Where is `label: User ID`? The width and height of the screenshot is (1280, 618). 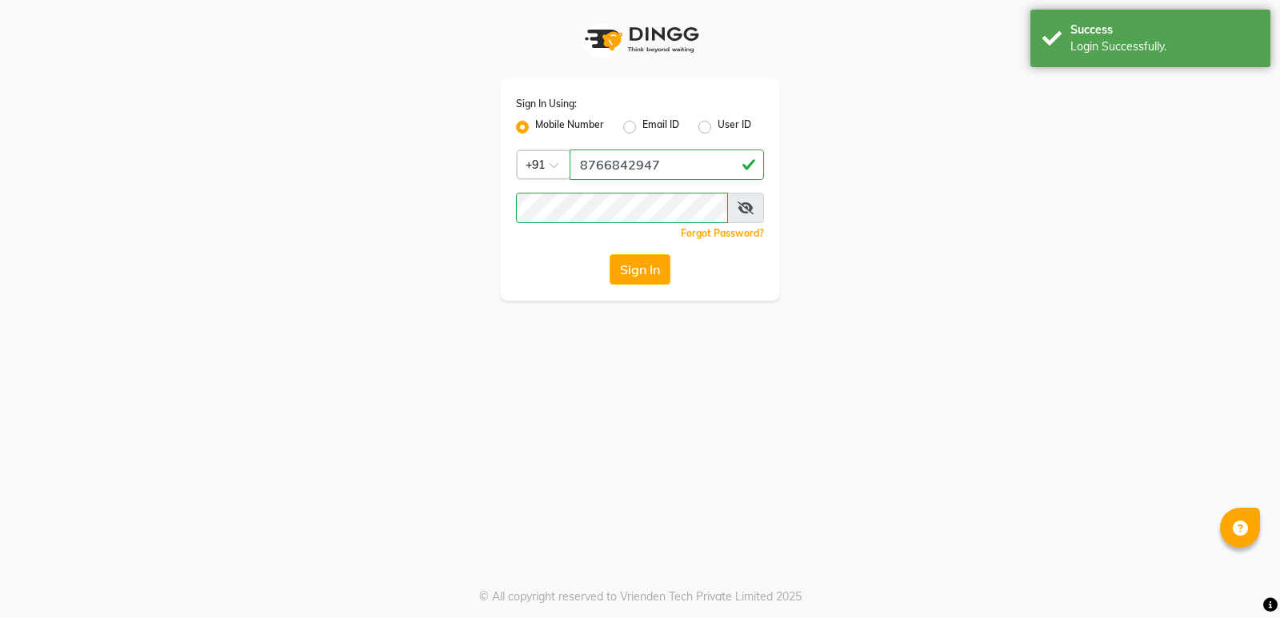 label: User ID is located at coordinates (734, 127).